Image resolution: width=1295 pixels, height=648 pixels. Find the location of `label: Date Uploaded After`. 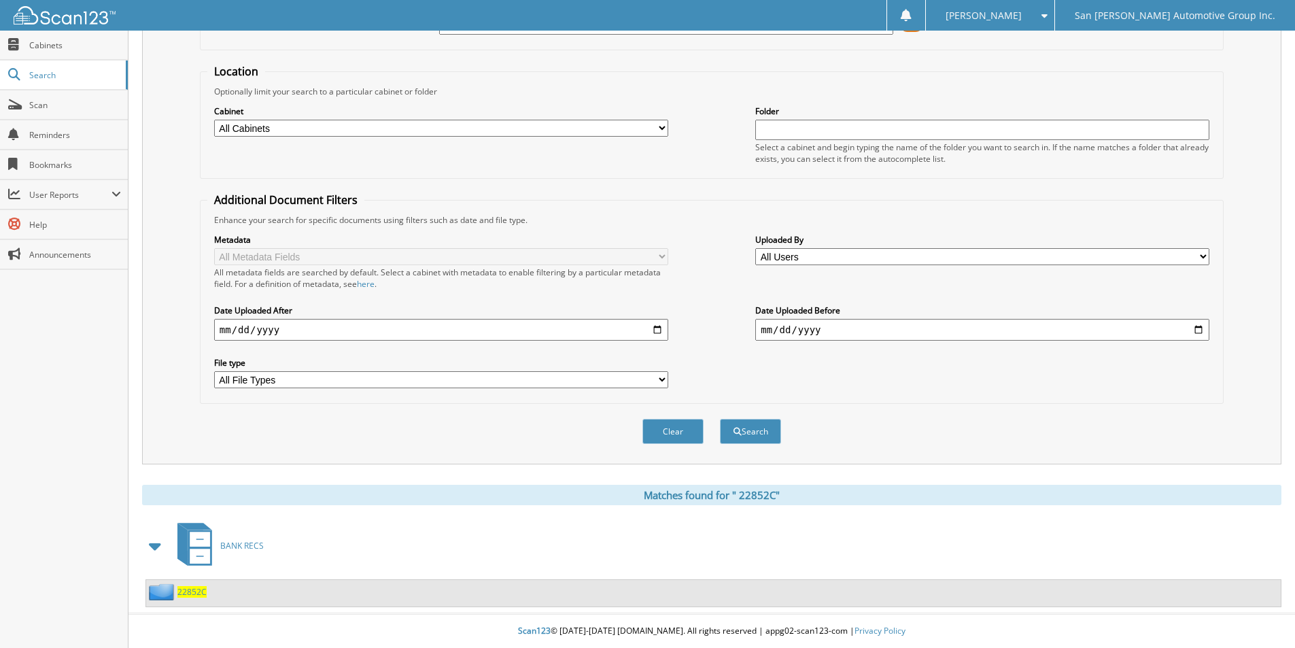

label: Date Uploaded After is located at coordinates (441, 310).